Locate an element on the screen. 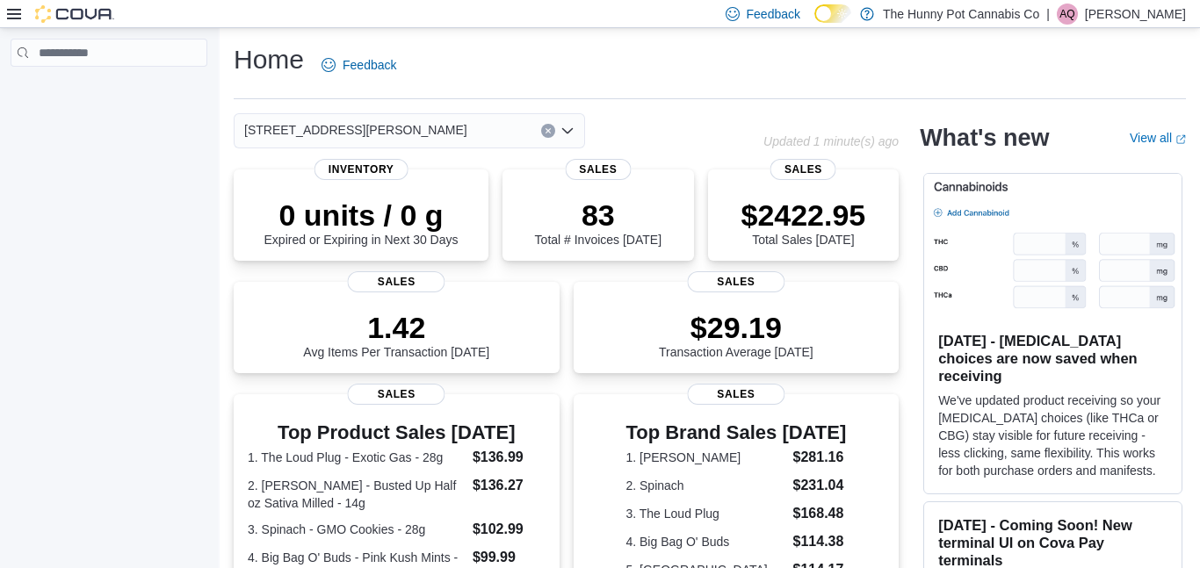 The width and height of the screenshot is (1200, 568). a: View allExternal link is located at coordinates (1158, 138).